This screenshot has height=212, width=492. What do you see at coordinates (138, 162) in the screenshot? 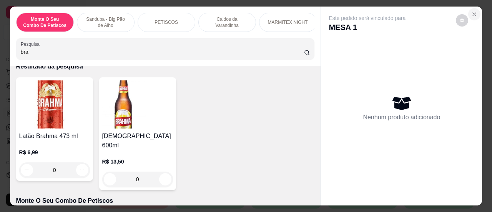
I see `p: R$ 13,50` at bounding box center [138, 162].